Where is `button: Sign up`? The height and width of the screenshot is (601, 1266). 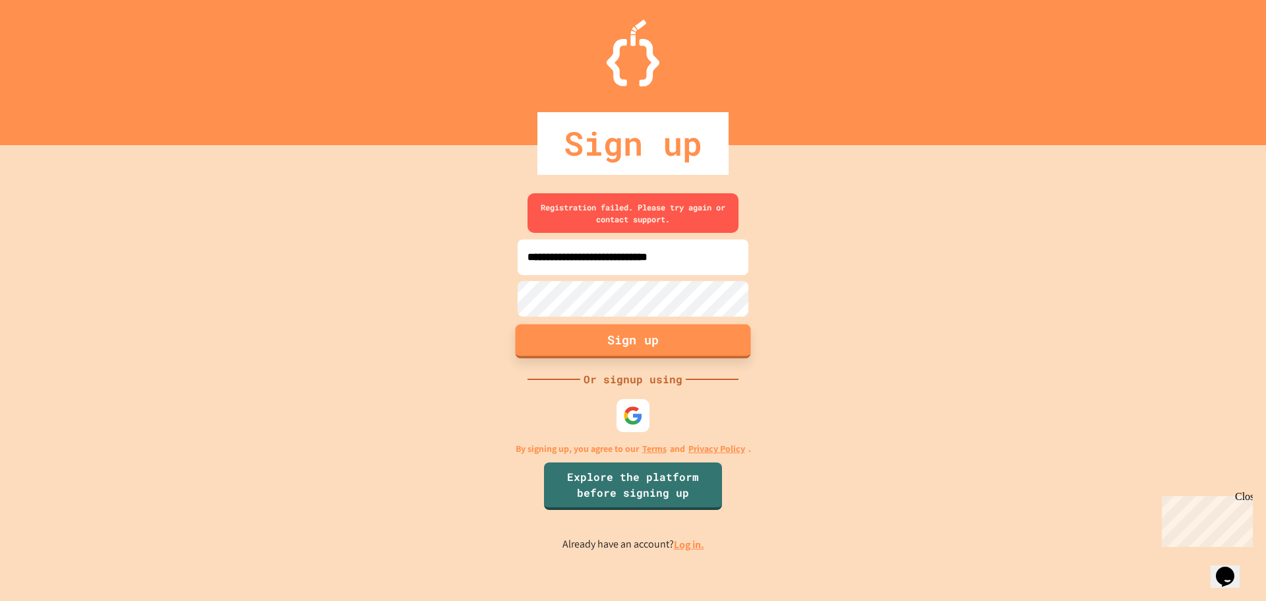
button: Sign up is located at coordinates (633, 341).